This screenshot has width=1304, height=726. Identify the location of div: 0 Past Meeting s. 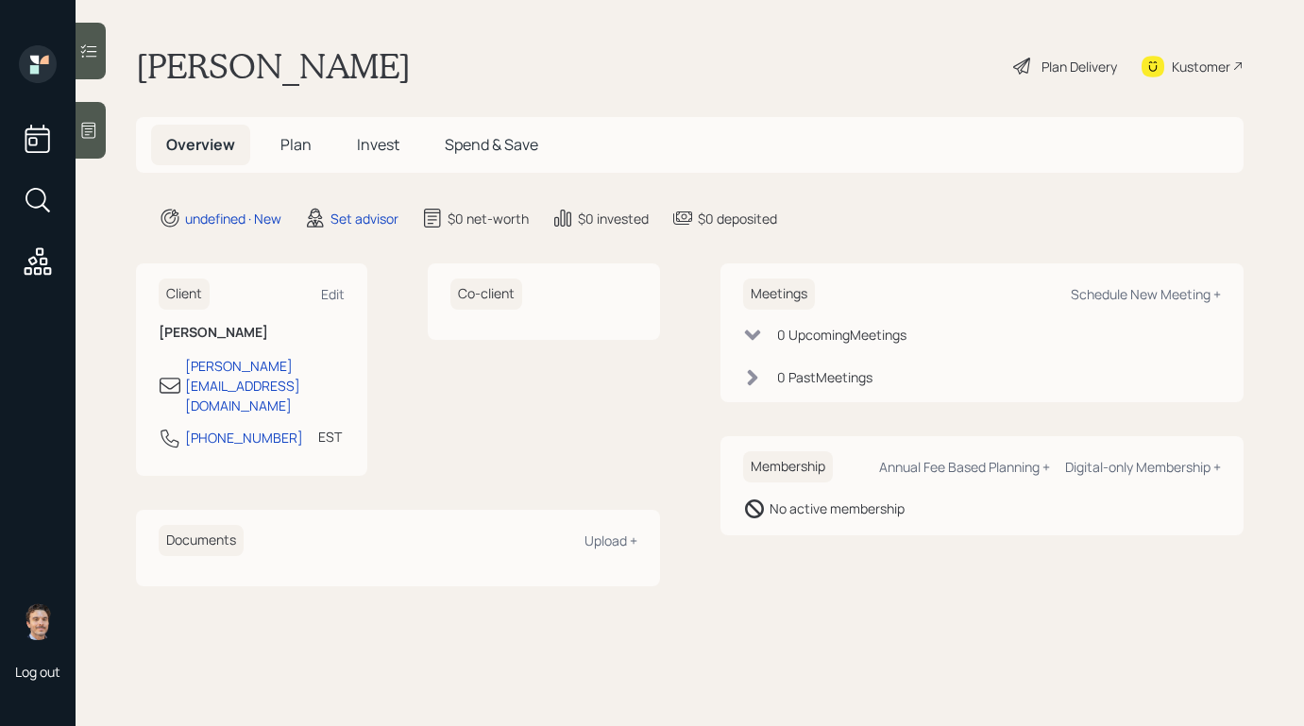
(824, 377).